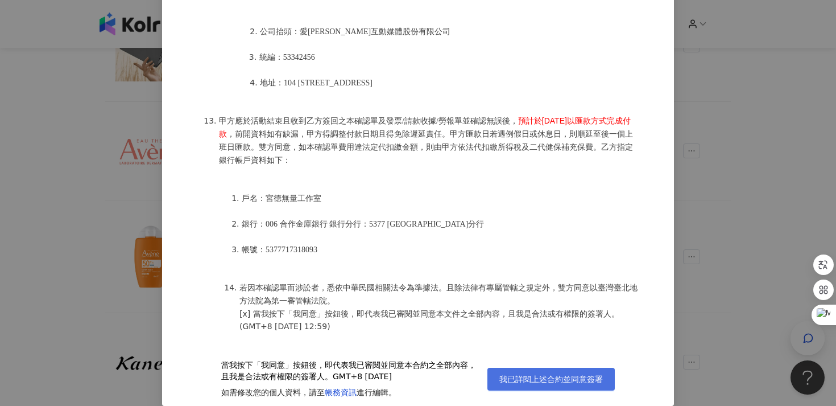 The height and width of the screenshot is (406, 836). Describe the element at coordinates (439, 294) in the screenshot. I see `span: 若因本確認單而涉訟者，悉依中華民國相關法令為準據法。且除法律有專屬管轄之規定外，雙方同意以臺灣臺北地方法院為第一審管轄法院。` at that location.